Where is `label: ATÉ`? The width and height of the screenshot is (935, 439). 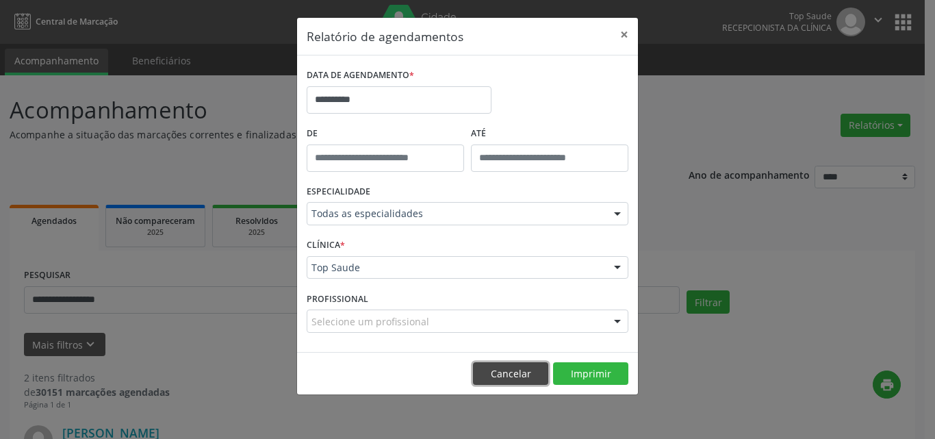 label: ATÉ is located at coordinates (549, 133).